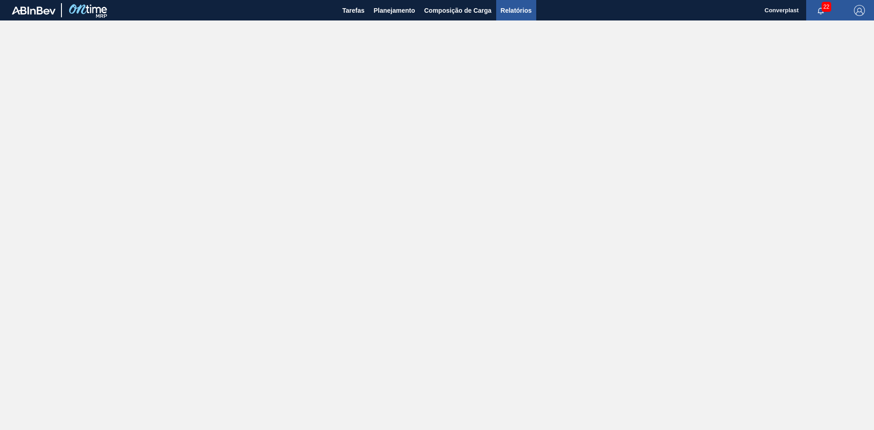 This screenshot has height=430, width=874. Describe the element at coordinates (353, 10) in the screenshot. I see `span: Tarefas` at that location.